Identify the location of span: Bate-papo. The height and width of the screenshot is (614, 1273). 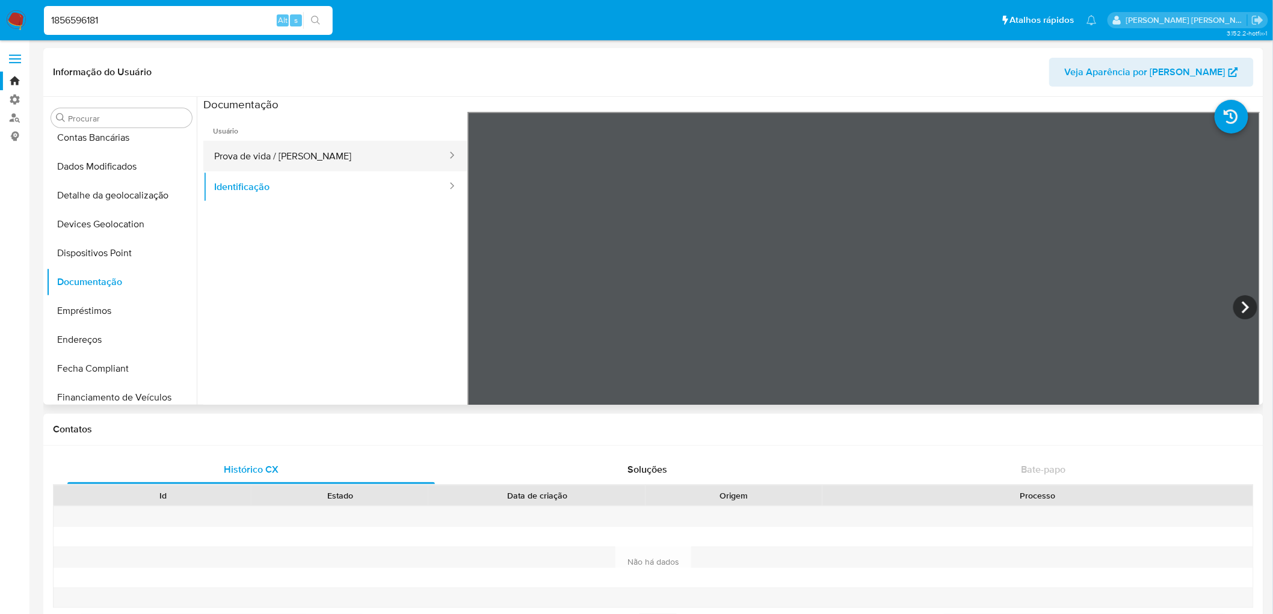
(1044, 469).